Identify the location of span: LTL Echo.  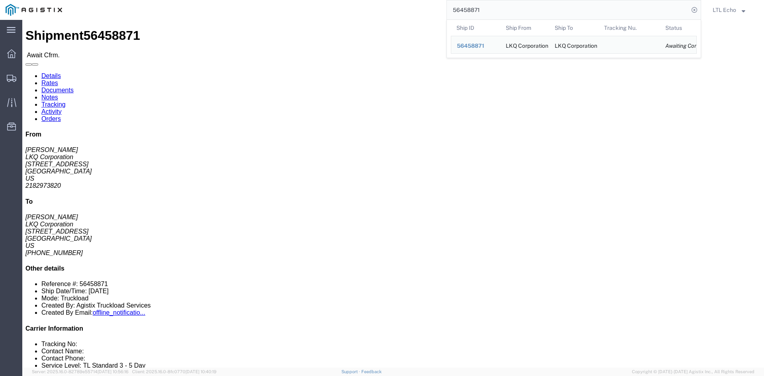
(724, 10).